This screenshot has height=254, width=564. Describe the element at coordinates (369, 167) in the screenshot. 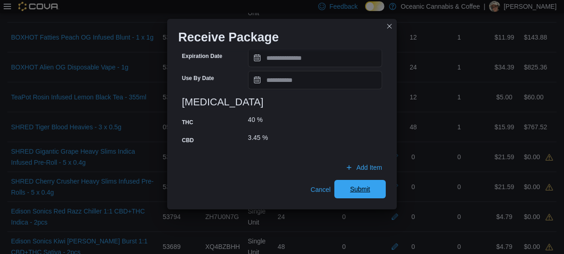

I see `span: Add Item` at that location.